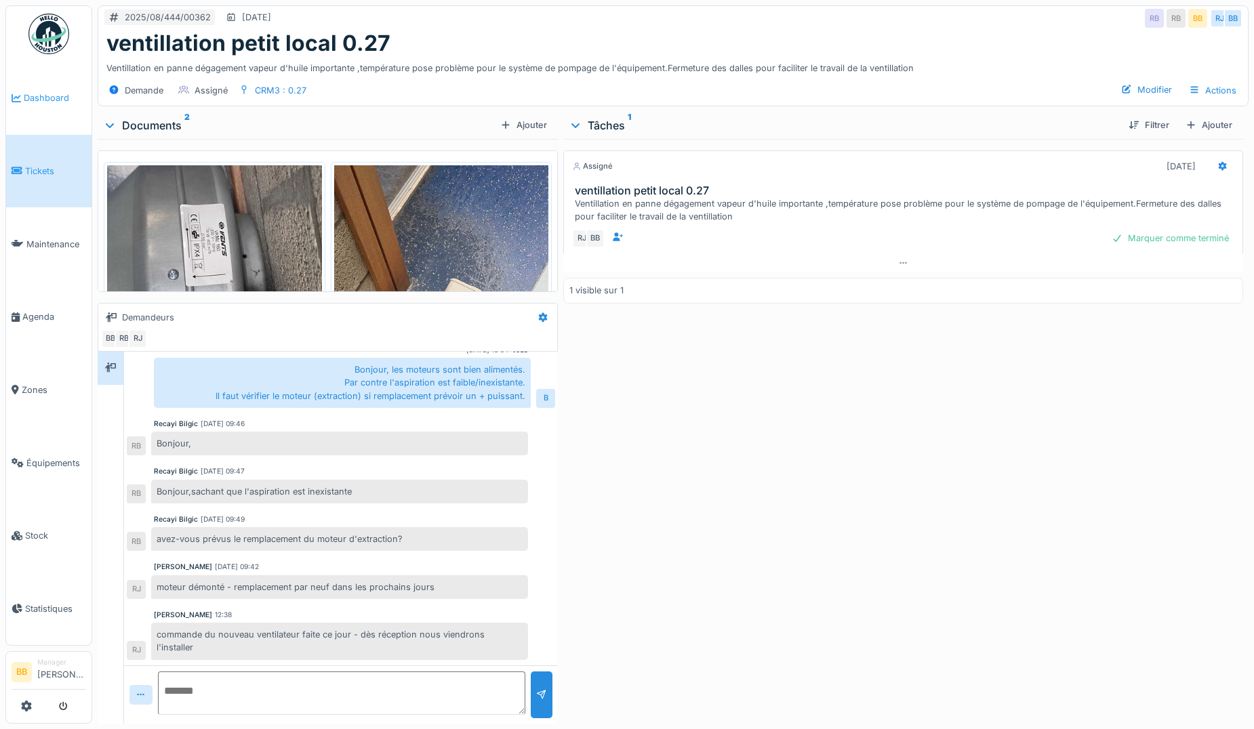 This screenshot has height=729, width=1254. I want to click on div: Bonjour, les moteurs sont bien alimentés. Par contre l'aspiration est faible/inexistante. Il faut..., so click(342, 383).